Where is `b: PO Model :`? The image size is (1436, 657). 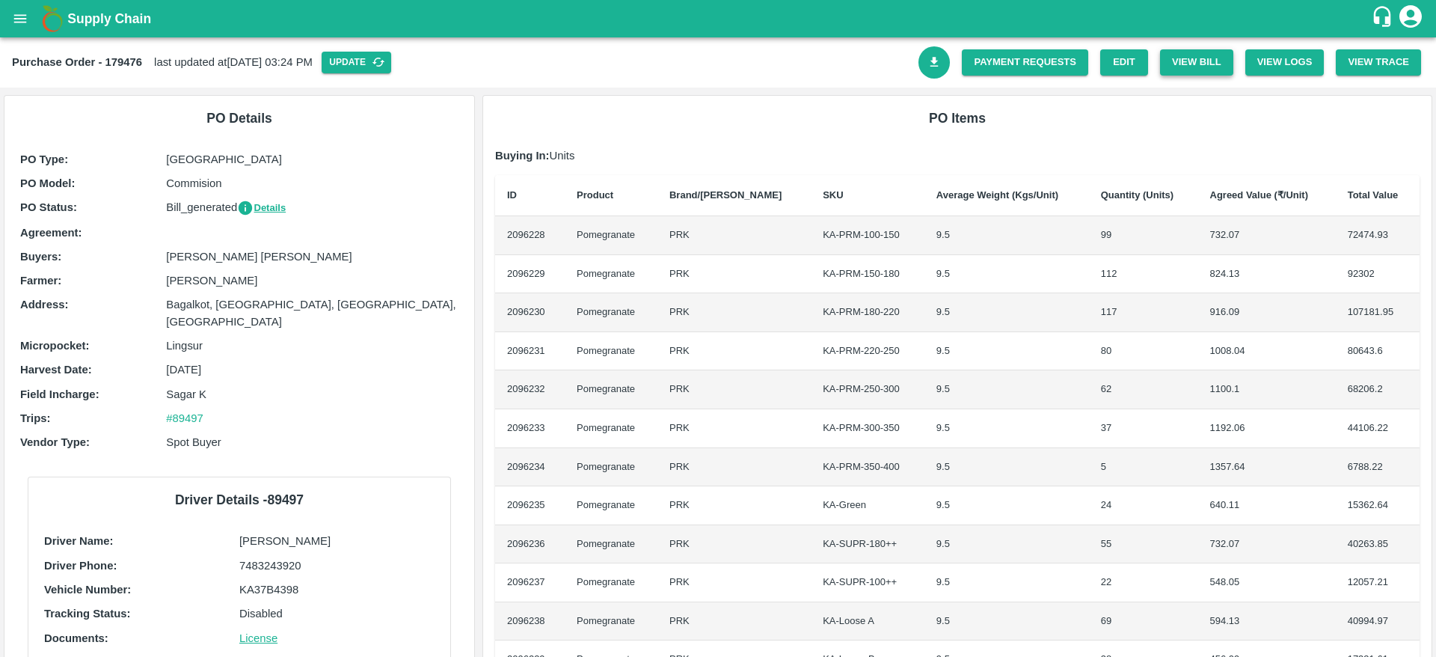 b: PO Model : is located at coordinates (47, 183).